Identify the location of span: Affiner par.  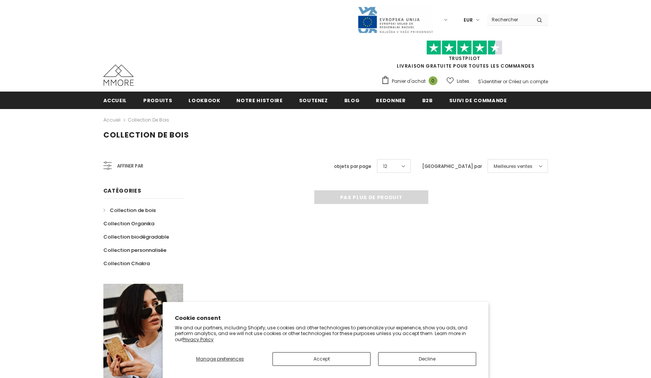
(130, 166).